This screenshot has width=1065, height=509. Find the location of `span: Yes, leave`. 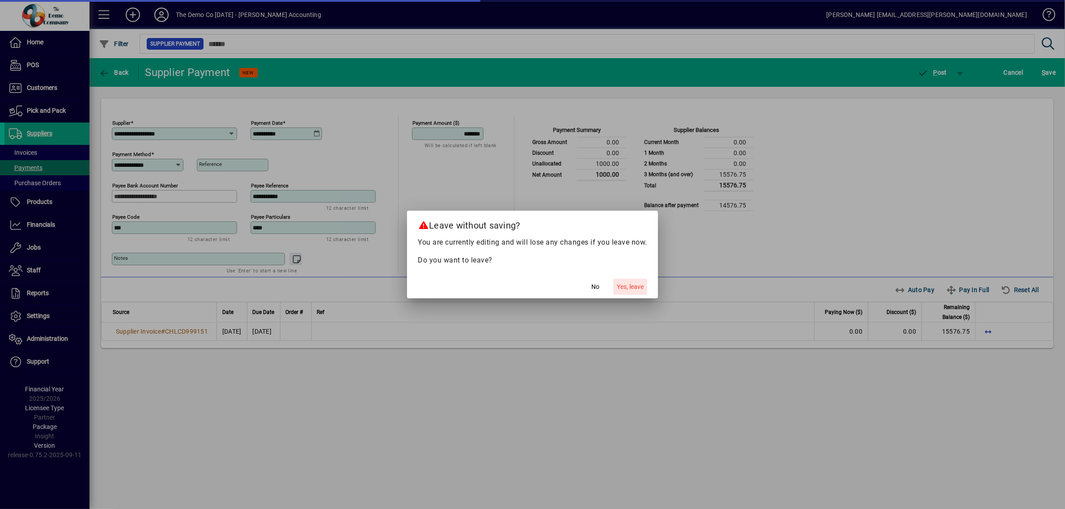

span: Yes, leave is located at coordinates (630, 287).